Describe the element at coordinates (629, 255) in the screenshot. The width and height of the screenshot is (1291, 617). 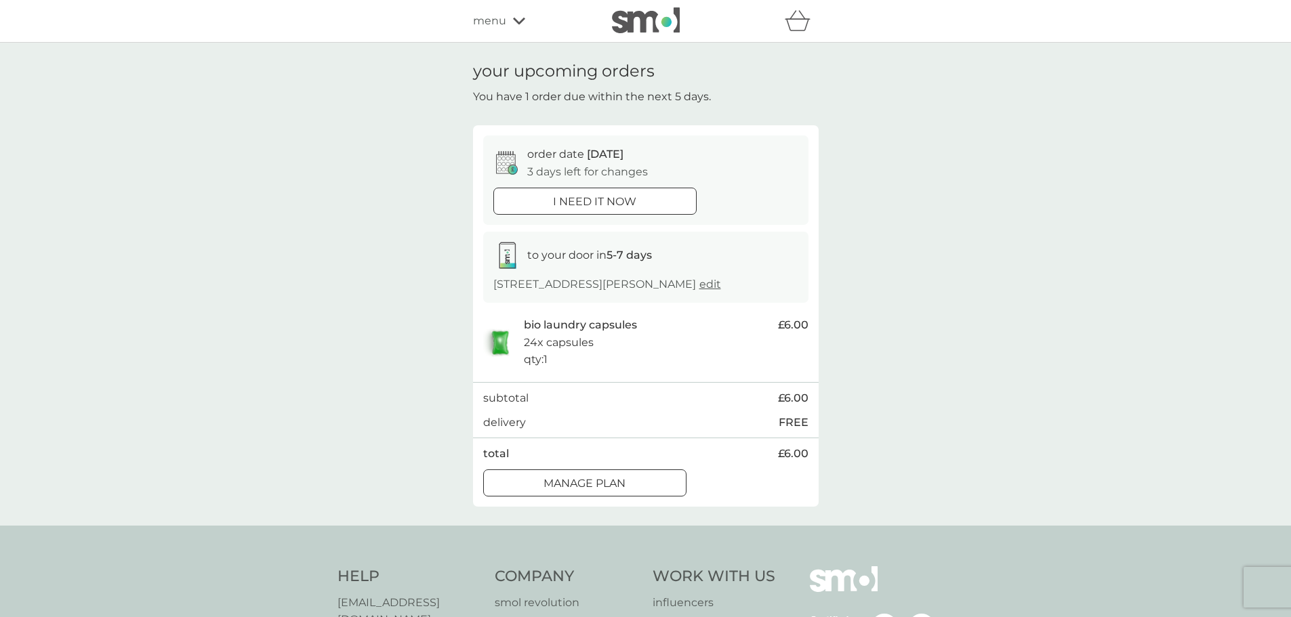
I see `strong: 5-7 days` at that location.